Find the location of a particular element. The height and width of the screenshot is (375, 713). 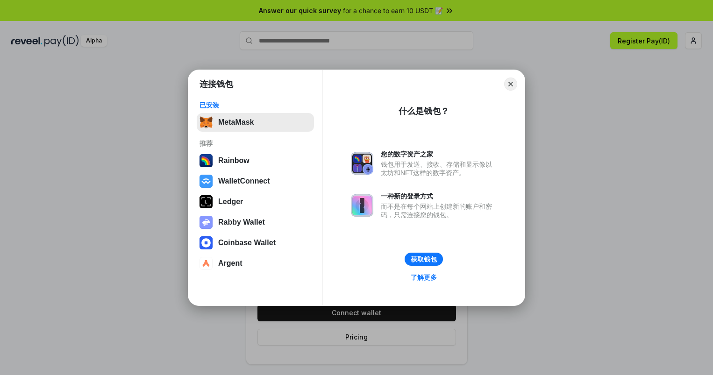

div: 一种新的登录方式 is located at coordinates (438, 196).